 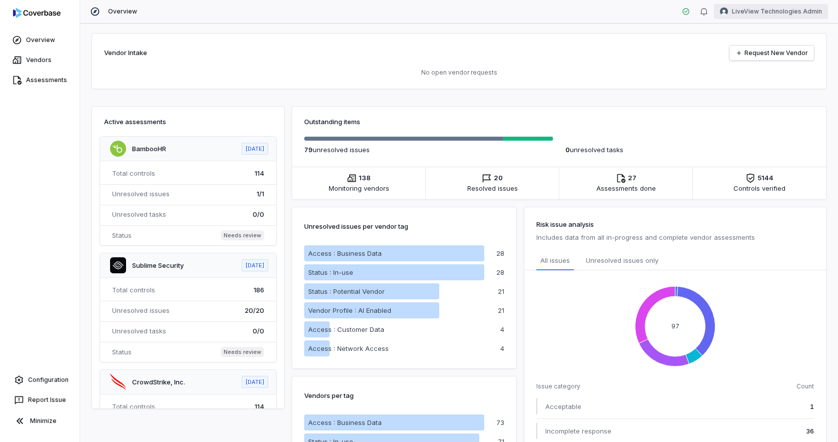 I want to click on span: Count, so click(x=805, y=386).